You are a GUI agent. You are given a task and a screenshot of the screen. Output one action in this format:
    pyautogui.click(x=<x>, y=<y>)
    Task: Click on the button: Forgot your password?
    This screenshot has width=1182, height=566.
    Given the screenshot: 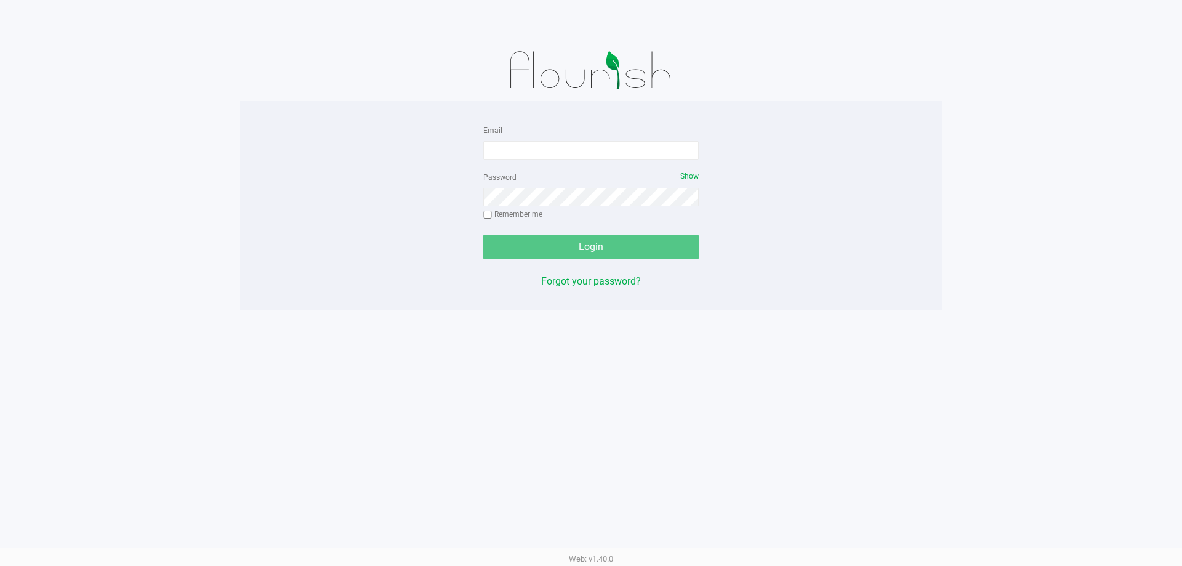 What is the action you would take?
    pyautogui.click(x=591, y=281)
    